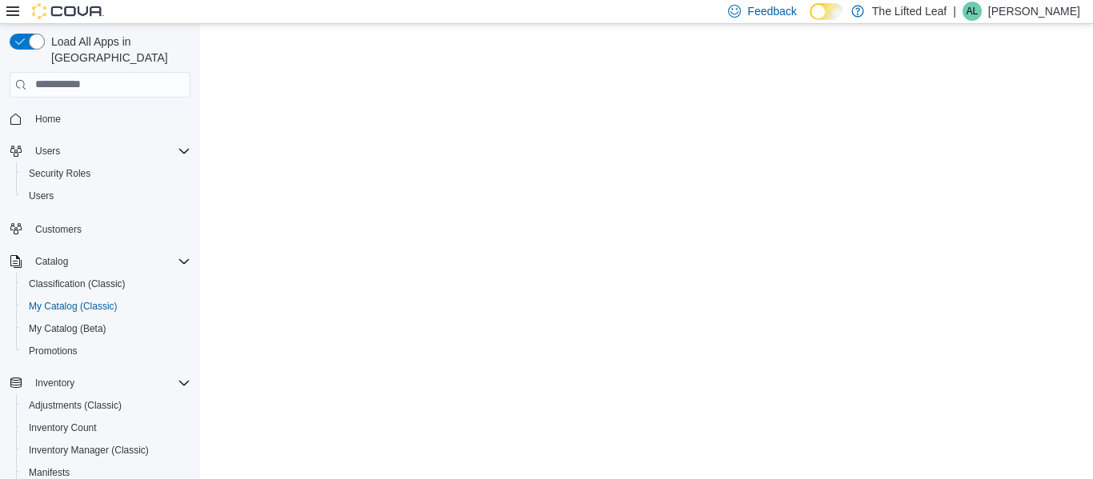 The image size is (1093, 479). I want to click on button: Adjustments (Classic), so click(106, 406).